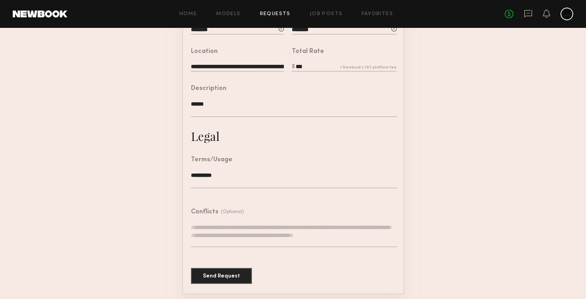 The width and height of the screenshot is (586, 299). What do you see at coordinates (228, 14) in the screenshot?
I see `a: Models` at bounding box center [228, 14].